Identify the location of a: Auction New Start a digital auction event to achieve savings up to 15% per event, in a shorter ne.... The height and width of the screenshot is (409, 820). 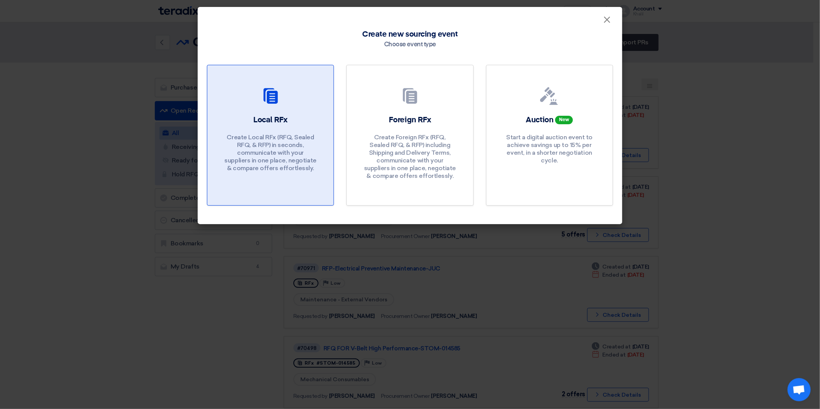
(549, 135).